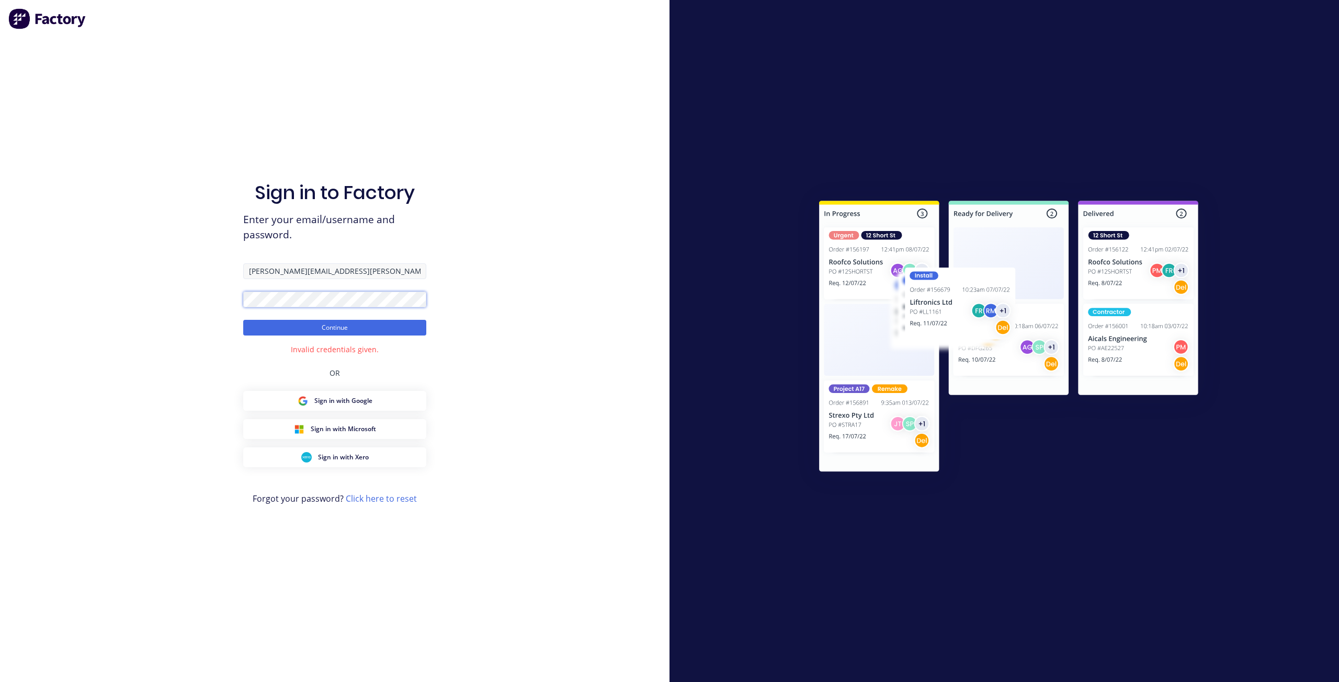 The height and width of the screenshot is (682, 1339). I want to click on div: OR, so click(335, 373).